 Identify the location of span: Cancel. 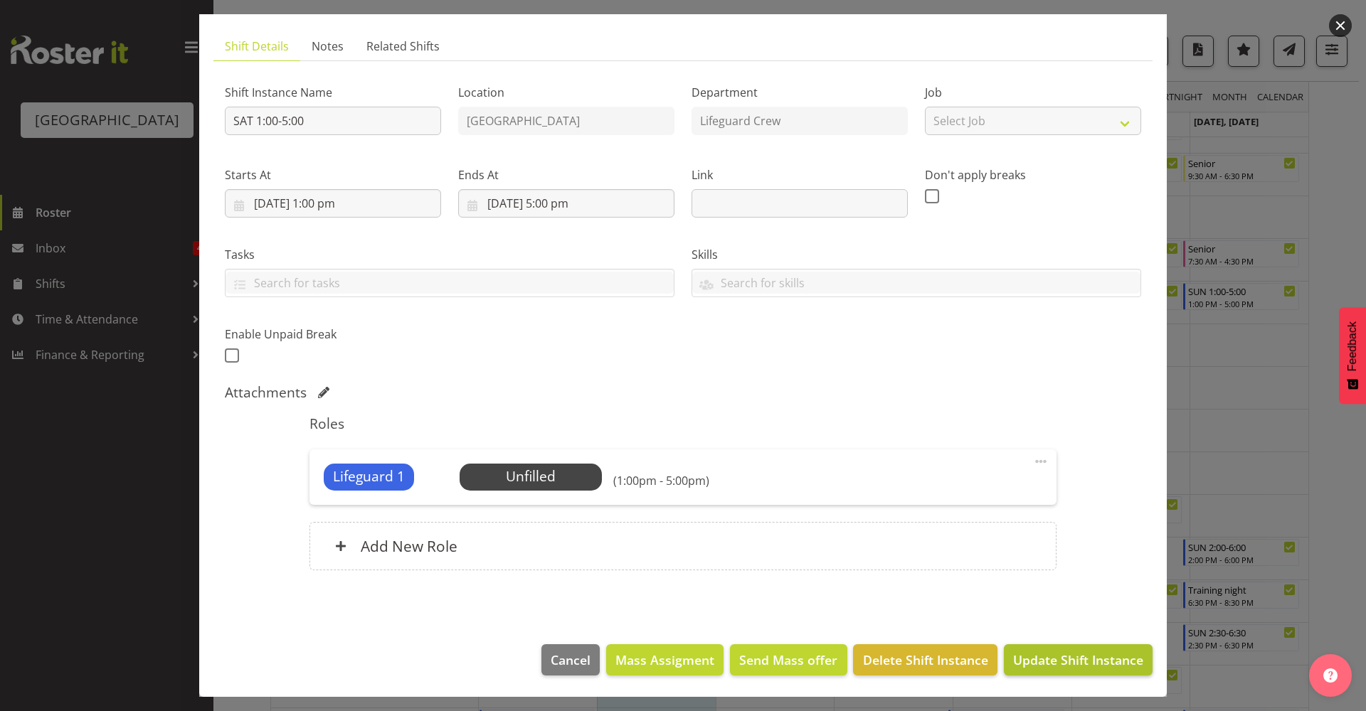
(571, 660).